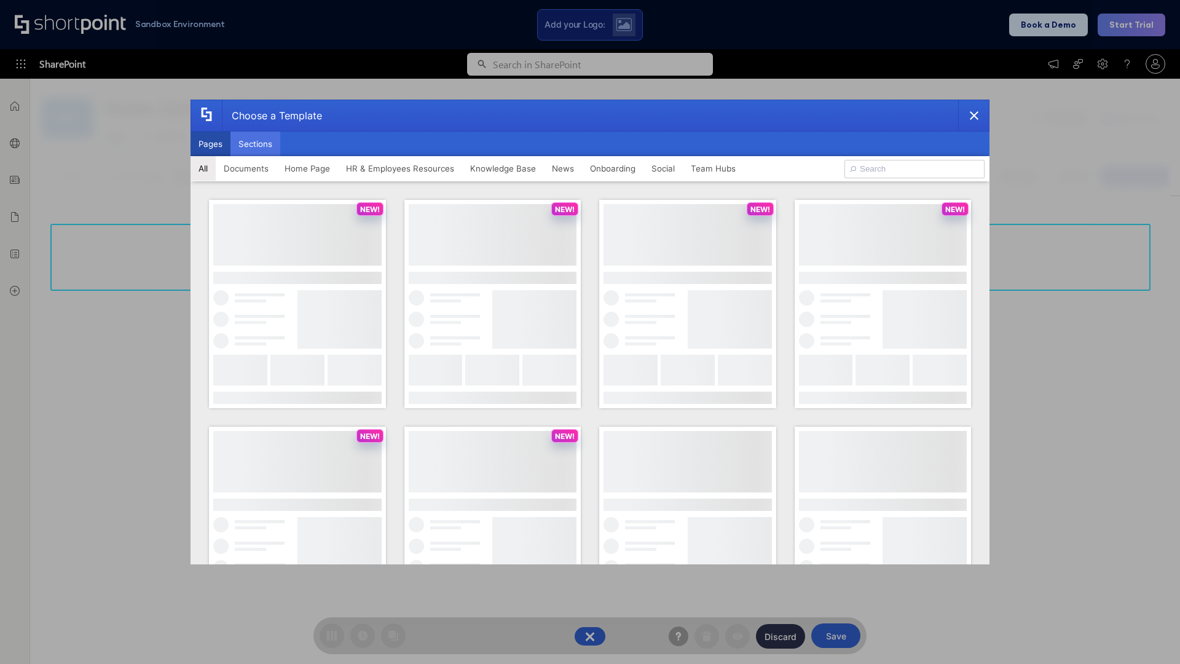  Describe the element at coordinates (590, 332) in the screenshot. I see `div: template selector` at that location.